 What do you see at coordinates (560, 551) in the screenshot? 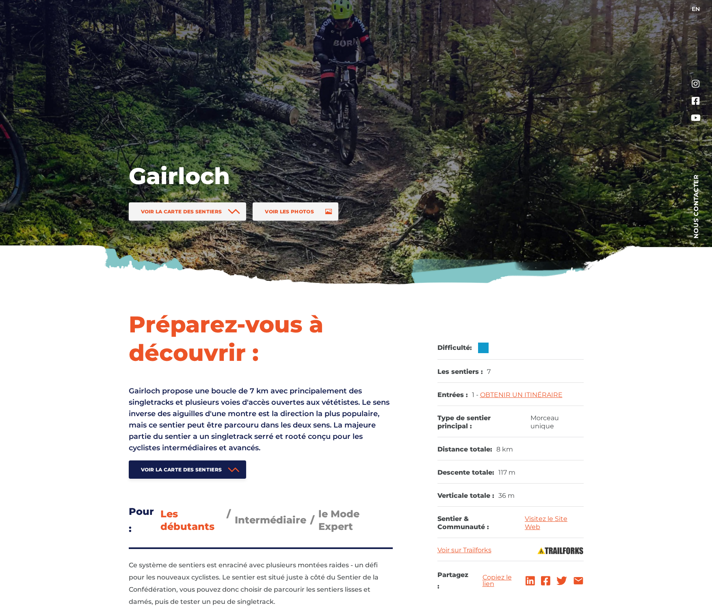
I see `img: Fourches` at bounding box center [560, 551].